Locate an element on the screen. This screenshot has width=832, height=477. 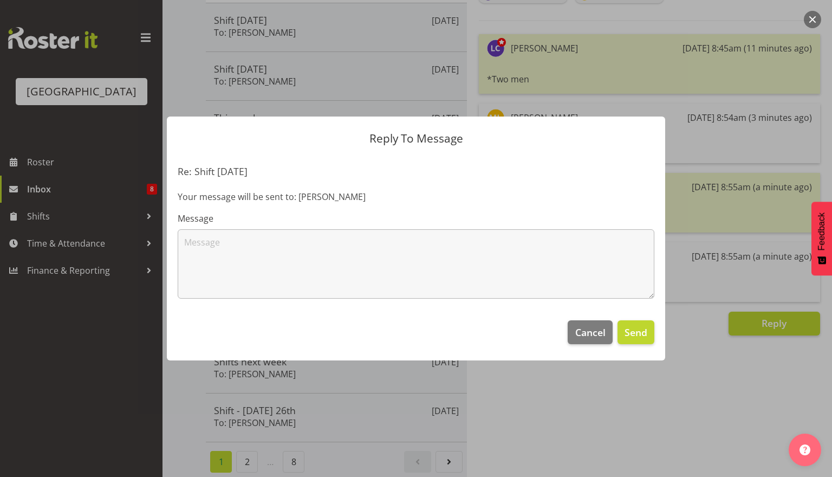
button: Cancel is located at coordinates (590, 332).